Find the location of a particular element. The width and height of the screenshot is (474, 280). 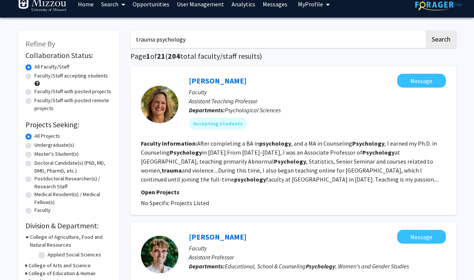

p: Assistant Professor is located at coordinates (317, 257).